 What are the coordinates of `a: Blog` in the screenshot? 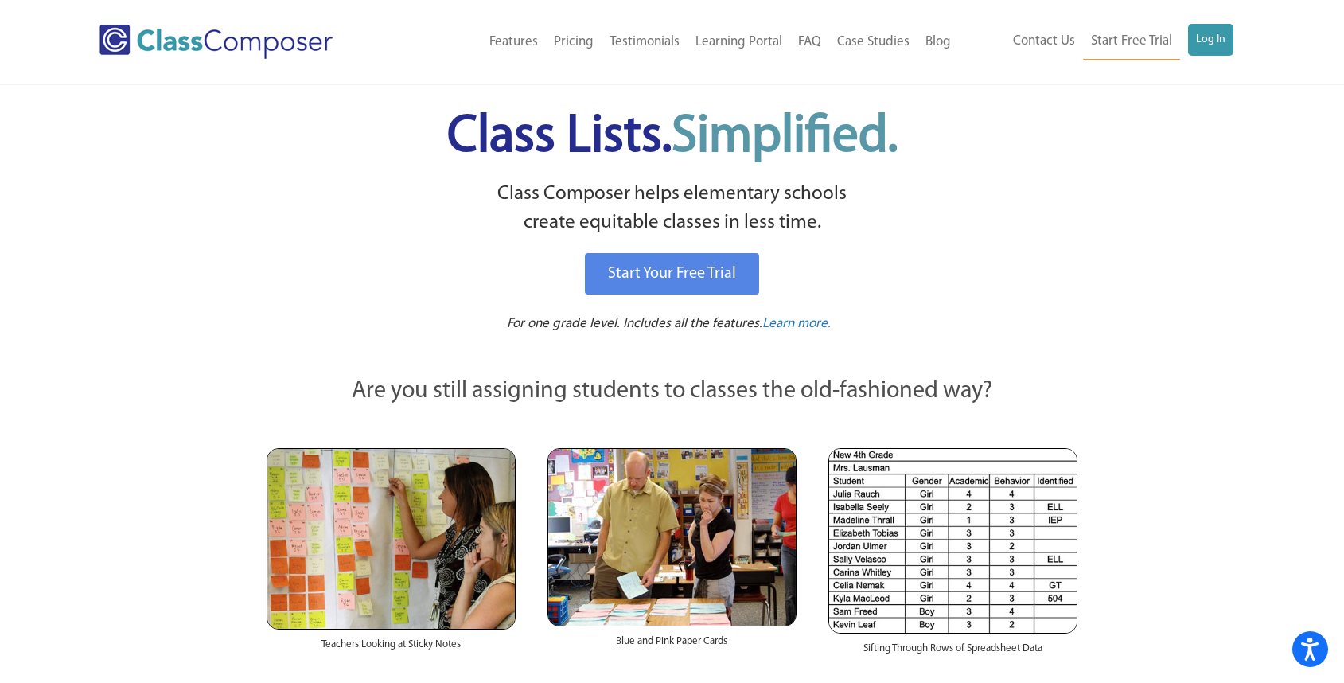 It's located at (939, 42).